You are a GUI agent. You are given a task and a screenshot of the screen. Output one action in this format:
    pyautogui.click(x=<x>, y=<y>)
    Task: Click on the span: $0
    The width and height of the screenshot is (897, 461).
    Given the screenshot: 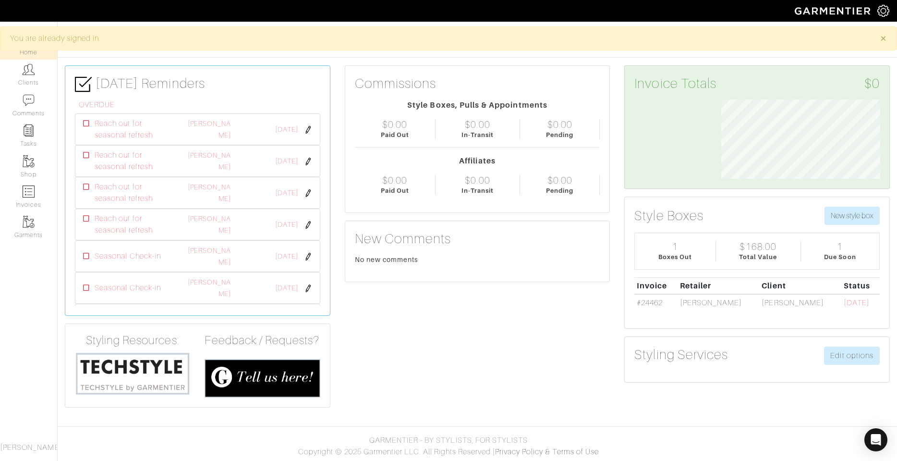 What is the action you would take?
    pyautogui.click(x=872, y=84)
    